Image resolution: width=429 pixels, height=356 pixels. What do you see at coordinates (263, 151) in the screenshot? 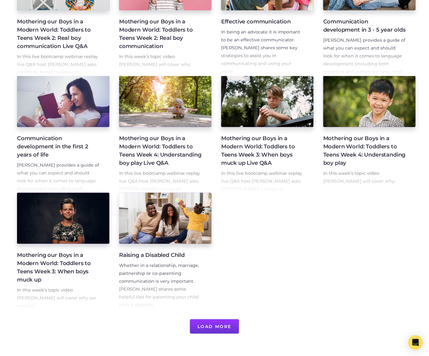
I see `h4: Mothering our Boys in a Modern World: Toddlers to Teens Week 3: When boys muck up Live Q&A` at bounding box center [263, 151].